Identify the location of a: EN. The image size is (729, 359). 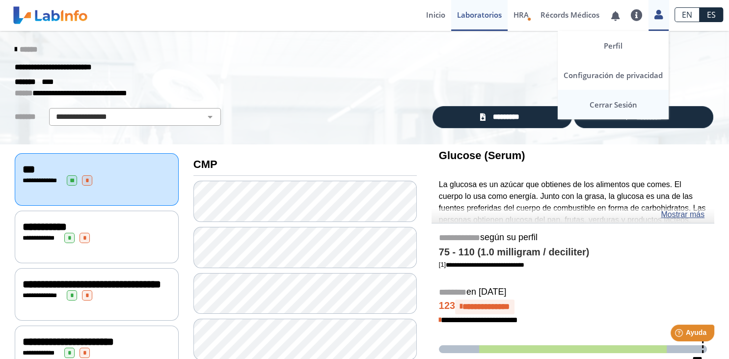
(687, 15).